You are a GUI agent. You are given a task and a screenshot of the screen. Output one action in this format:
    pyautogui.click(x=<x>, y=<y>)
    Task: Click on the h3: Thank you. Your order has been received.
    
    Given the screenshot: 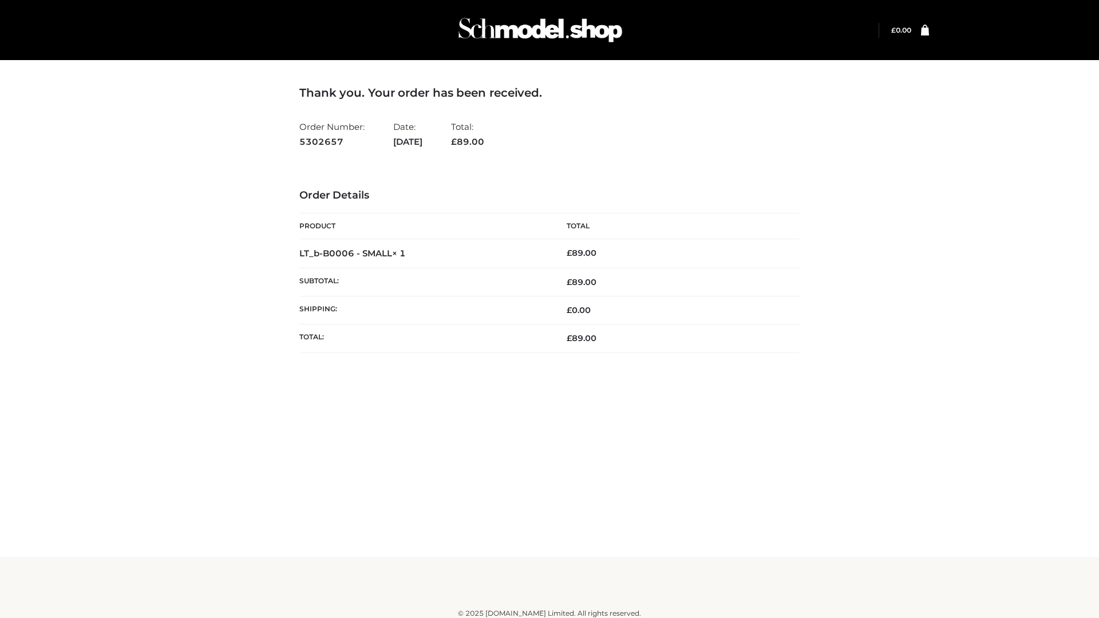 What is the action you would take?
    pyautogui.click(x=549, y=93)
    